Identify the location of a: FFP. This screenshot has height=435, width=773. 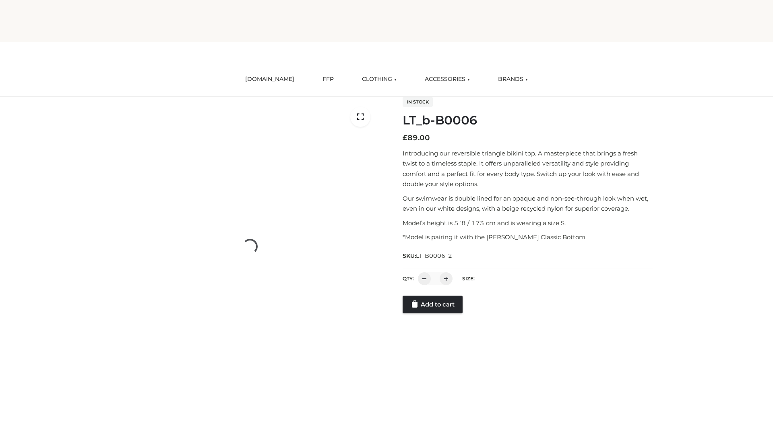
(328, 79).